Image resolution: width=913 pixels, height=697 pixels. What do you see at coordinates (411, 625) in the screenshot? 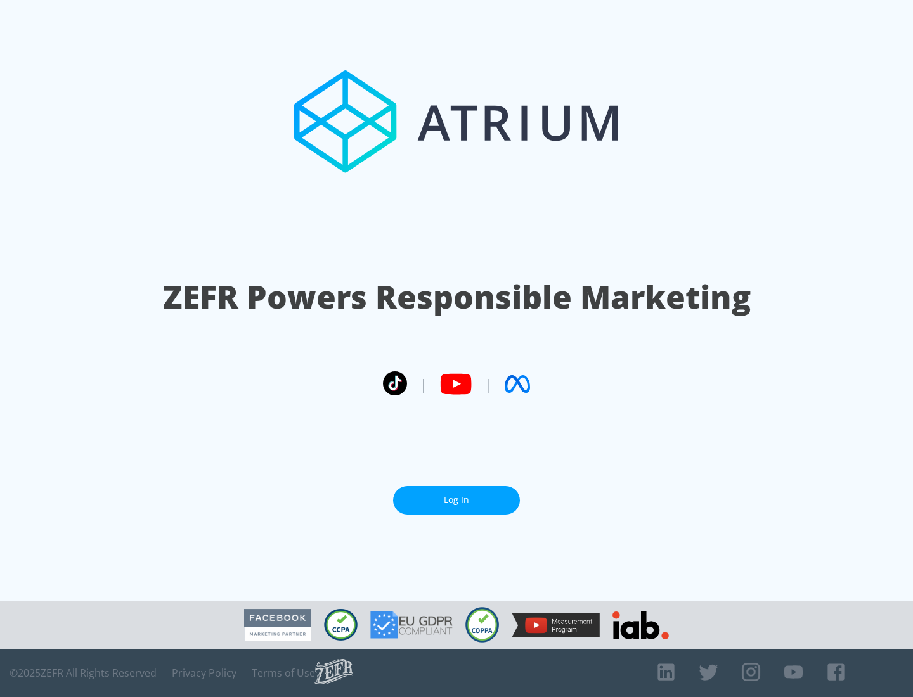
I see `img: GDPR Compliant` at bounding box center [411, 625].